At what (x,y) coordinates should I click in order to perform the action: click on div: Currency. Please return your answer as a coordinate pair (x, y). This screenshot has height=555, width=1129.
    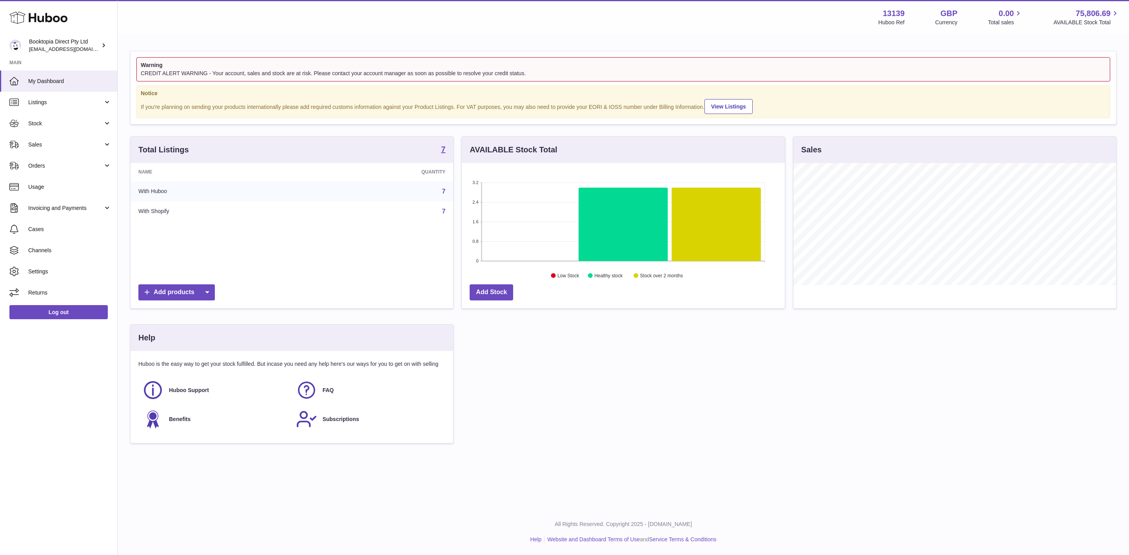
    Looking at the image, I should click on (946, 22).